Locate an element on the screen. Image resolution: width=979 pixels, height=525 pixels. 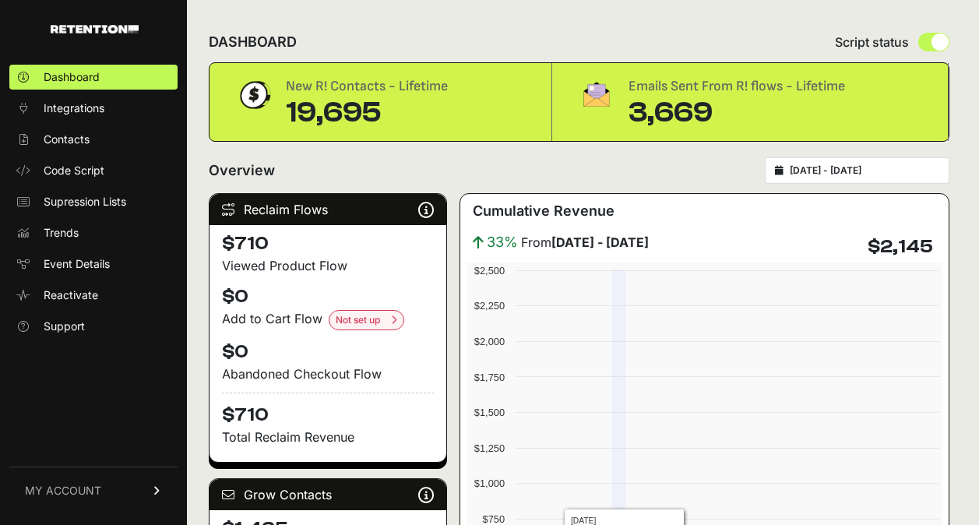
span: Code Script is located at coordinates (74, 171).